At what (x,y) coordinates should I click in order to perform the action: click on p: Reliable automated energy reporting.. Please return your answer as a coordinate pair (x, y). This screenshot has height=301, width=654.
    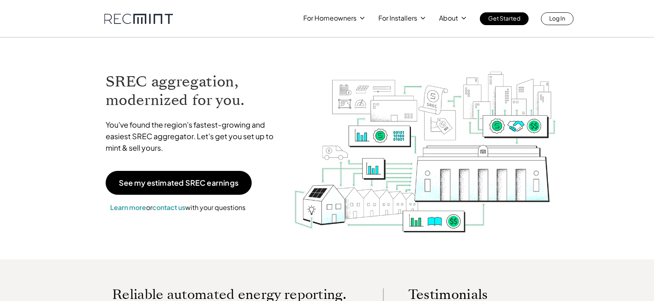
    Looking at the image, I should click on (235, 295).